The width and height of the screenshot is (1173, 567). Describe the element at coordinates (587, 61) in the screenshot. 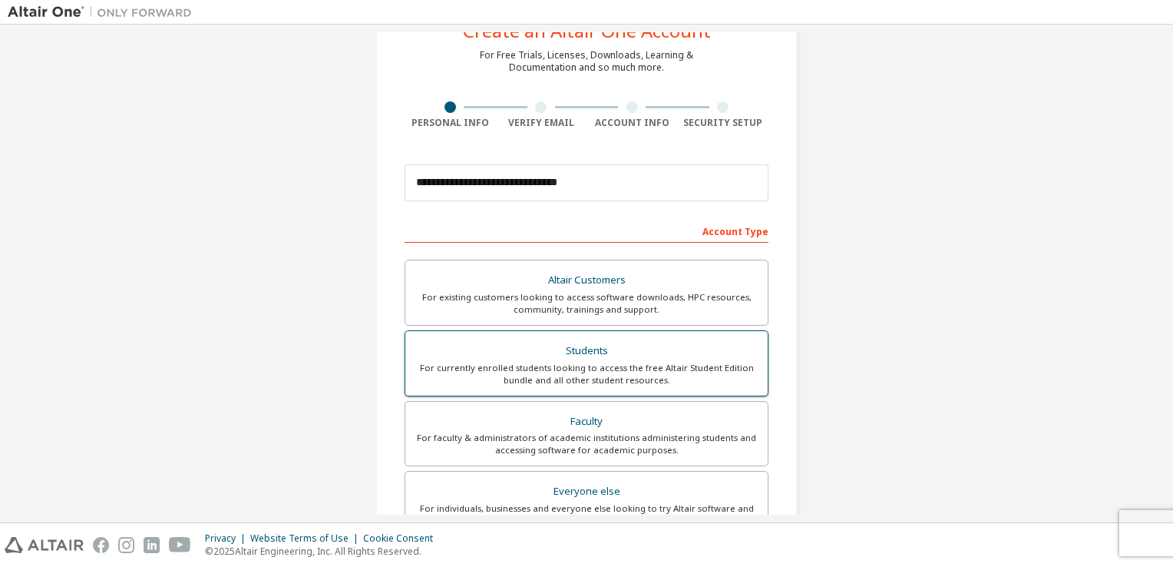

I see `div: For Free Trials, Licenses, Downloads, Learning & Documentation and so much more.` at that location.